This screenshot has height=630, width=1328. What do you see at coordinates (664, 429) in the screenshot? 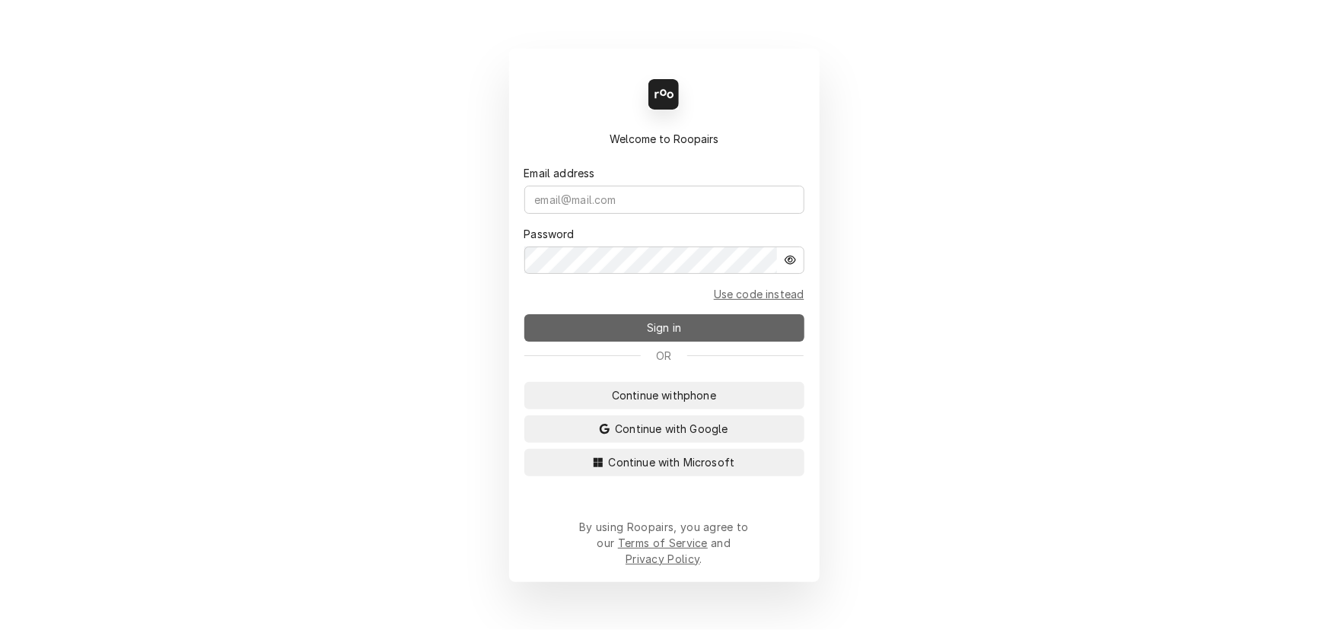
I see `button: Continue with Google` at bounding box center [664, 429].